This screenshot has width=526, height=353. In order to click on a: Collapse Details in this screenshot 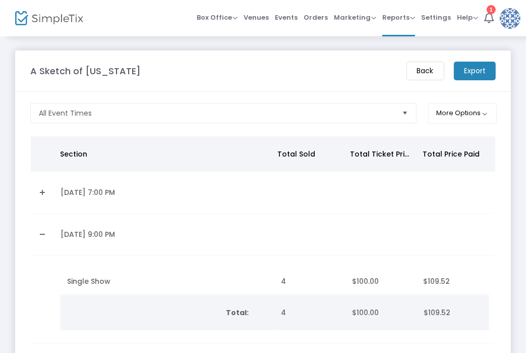, I will do `click(42, 234)`.